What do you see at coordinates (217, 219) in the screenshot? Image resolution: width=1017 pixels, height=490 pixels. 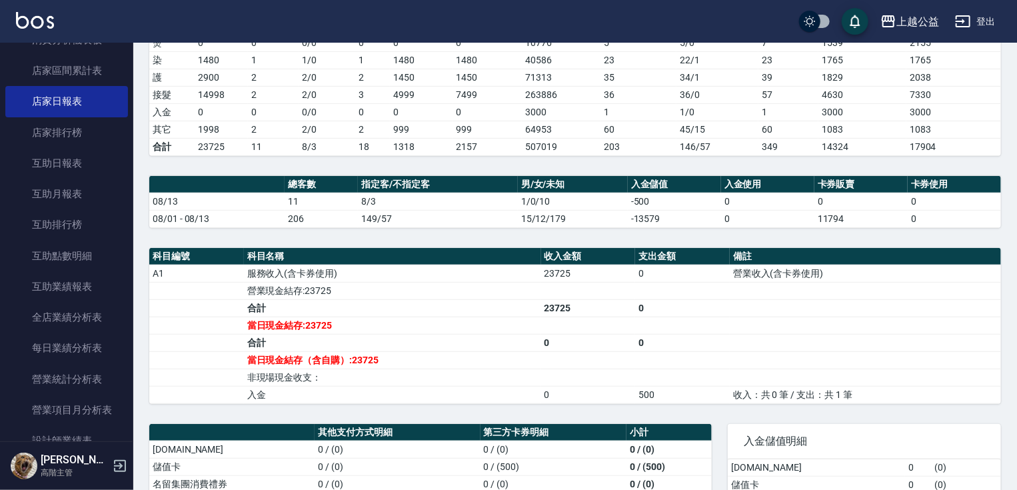 I see `td: 08/01 - 08/13` at bounding box center [217, 219].